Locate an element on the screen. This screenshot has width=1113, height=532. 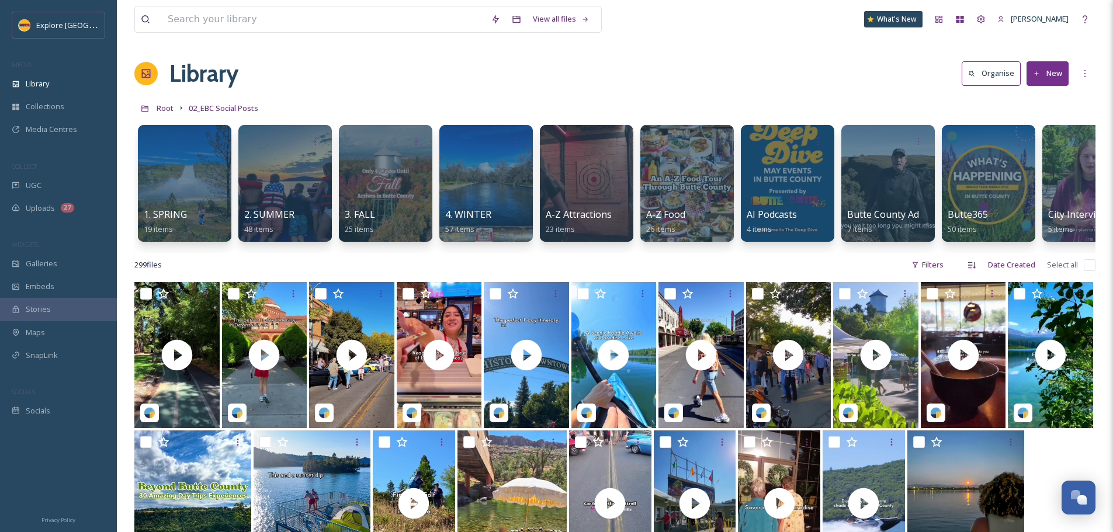
span: 48 items is located at coordinates (259, 229).